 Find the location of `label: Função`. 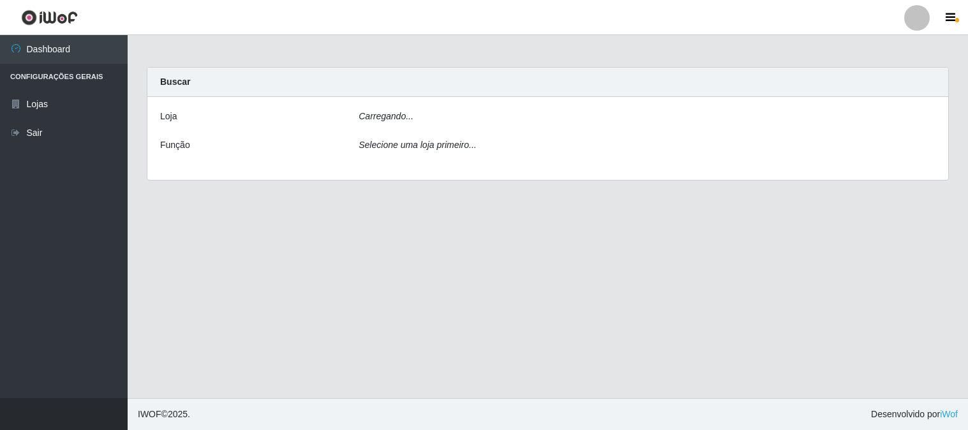

label: Função is located at coordinates (175, 145).